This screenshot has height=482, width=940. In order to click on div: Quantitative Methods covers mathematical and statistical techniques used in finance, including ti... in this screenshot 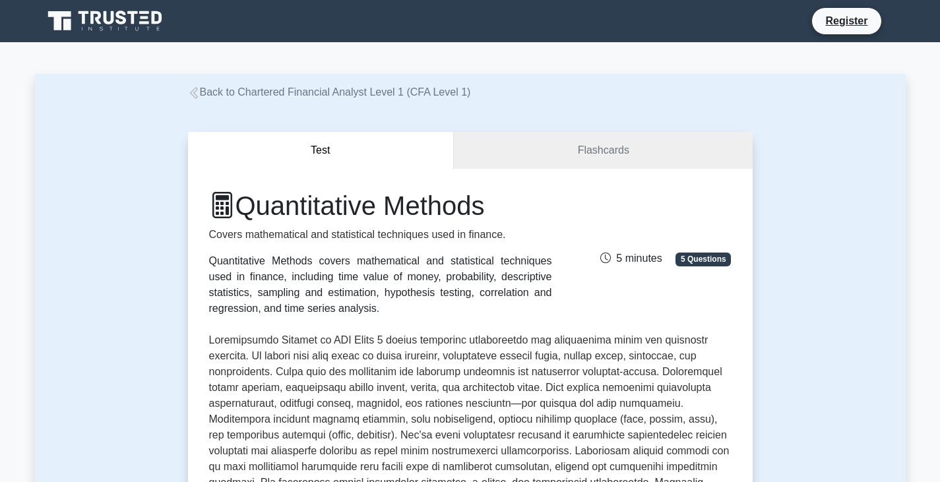, I will do `click(381, 285)`.